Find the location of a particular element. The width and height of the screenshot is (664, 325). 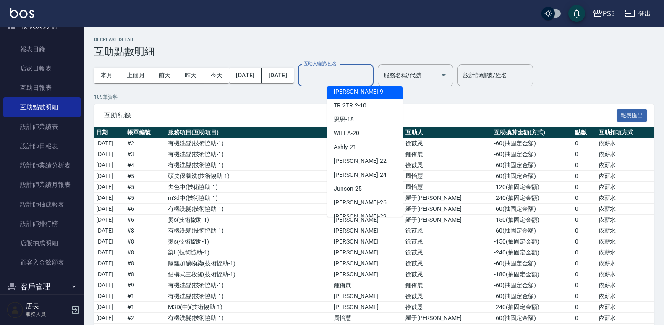

td: 頭皮保養洗 ( 技術協助-1 ) is located at coordinates (249, 176).